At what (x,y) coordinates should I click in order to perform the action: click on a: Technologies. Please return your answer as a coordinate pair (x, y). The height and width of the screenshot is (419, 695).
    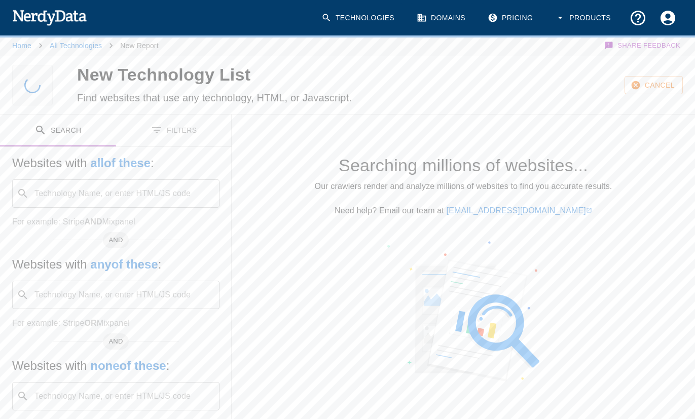
    Looking at the image, I should click on (359, 18).